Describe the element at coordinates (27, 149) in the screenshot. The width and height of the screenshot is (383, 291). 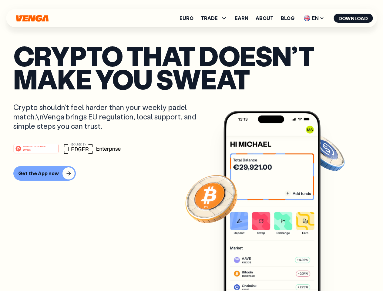
I see `tspan: Web3` at that location.